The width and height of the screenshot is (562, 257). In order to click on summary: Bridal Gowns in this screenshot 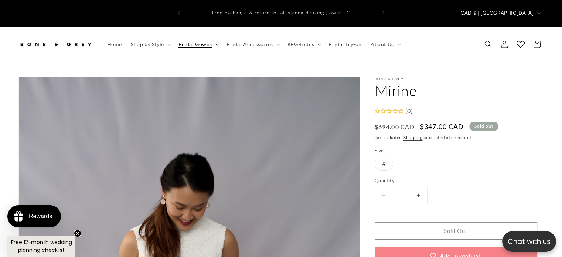, I will do `click(198, 44)`.